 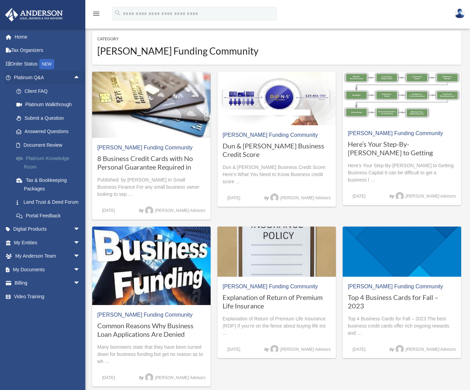 I want to click on a: Client FAQ, so click(x=50, y=91).